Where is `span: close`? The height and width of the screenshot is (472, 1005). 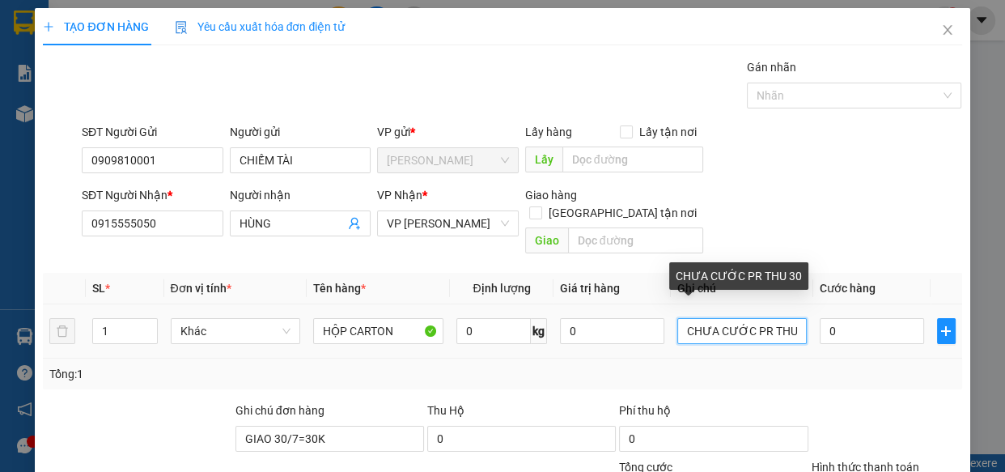
span: close is located at coordinates (948, 30).